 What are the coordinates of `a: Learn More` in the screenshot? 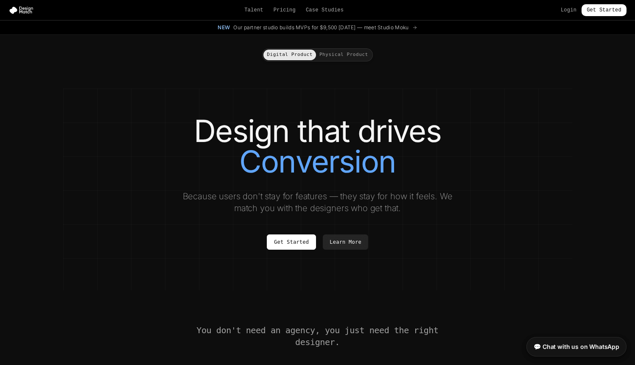 It's located at (345, 242).